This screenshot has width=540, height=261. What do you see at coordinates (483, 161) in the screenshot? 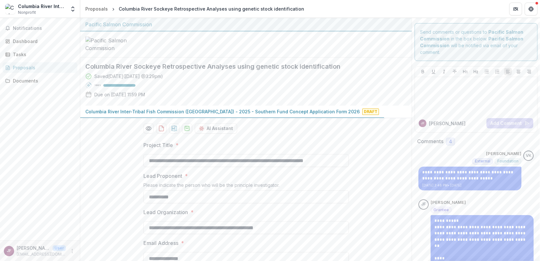
I see `span: External` at bounding box center [483, 161].